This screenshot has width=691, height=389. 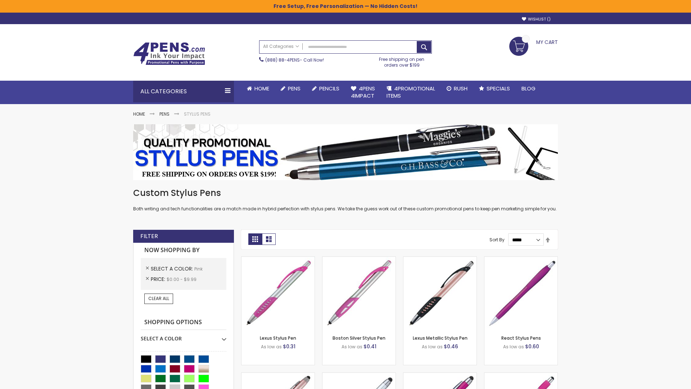 I want to click on strong: Stylus Pens, so click(x=197, y=114).